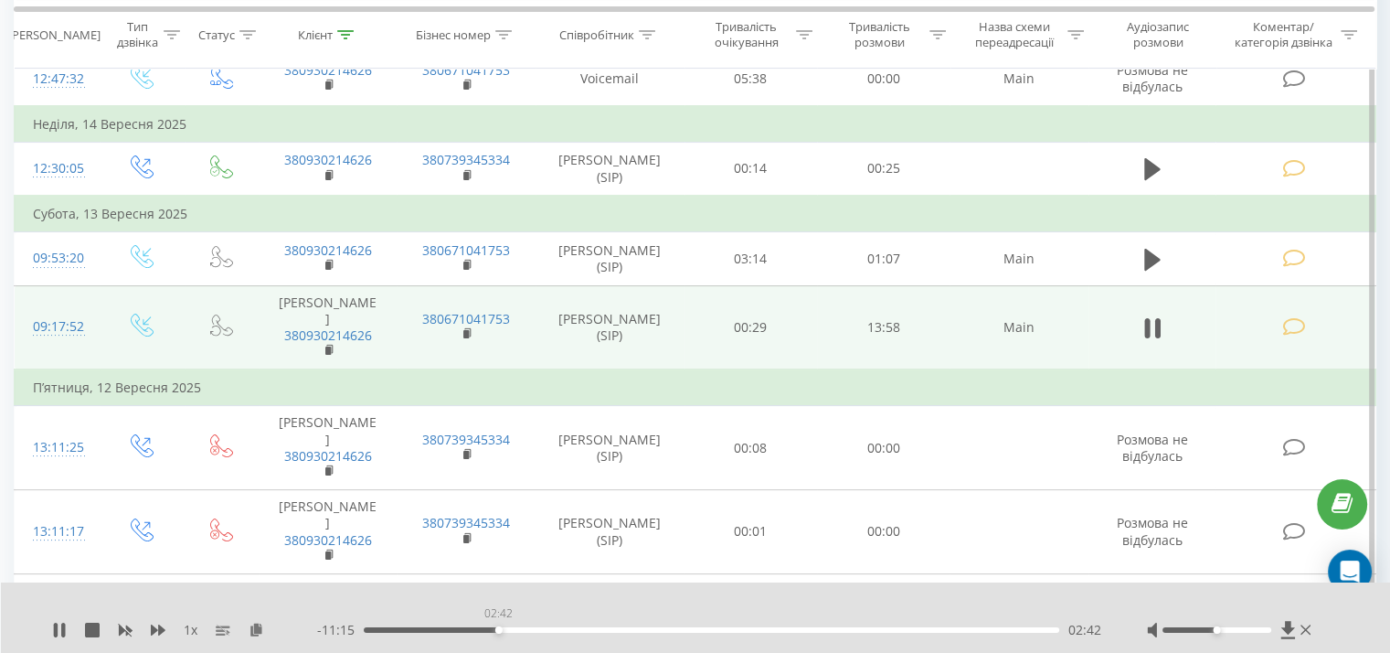 The image size is (1390, 653). What do you see at coordinates (696, 124) in the screenshot?
I see `td: Неділя, 14 Вересня 2025` at bounding box center [696, 124].